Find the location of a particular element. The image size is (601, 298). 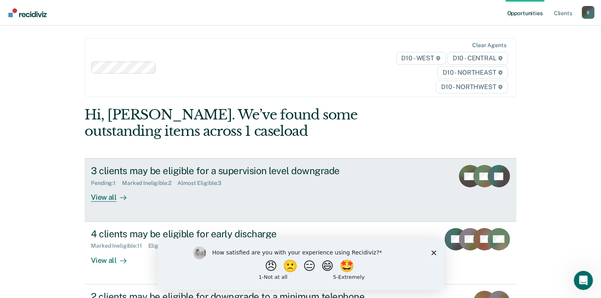

div: Marked Ineligible : 2 is located at coordinates (150, 183).